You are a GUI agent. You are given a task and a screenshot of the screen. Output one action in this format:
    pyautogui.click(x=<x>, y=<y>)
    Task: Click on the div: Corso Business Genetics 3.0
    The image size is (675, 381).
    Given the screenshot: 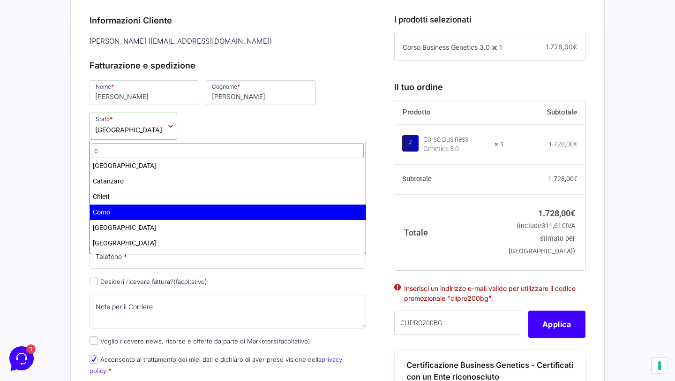 What is the action you would take?
    pyautogui.click(x=456, y=144)
    